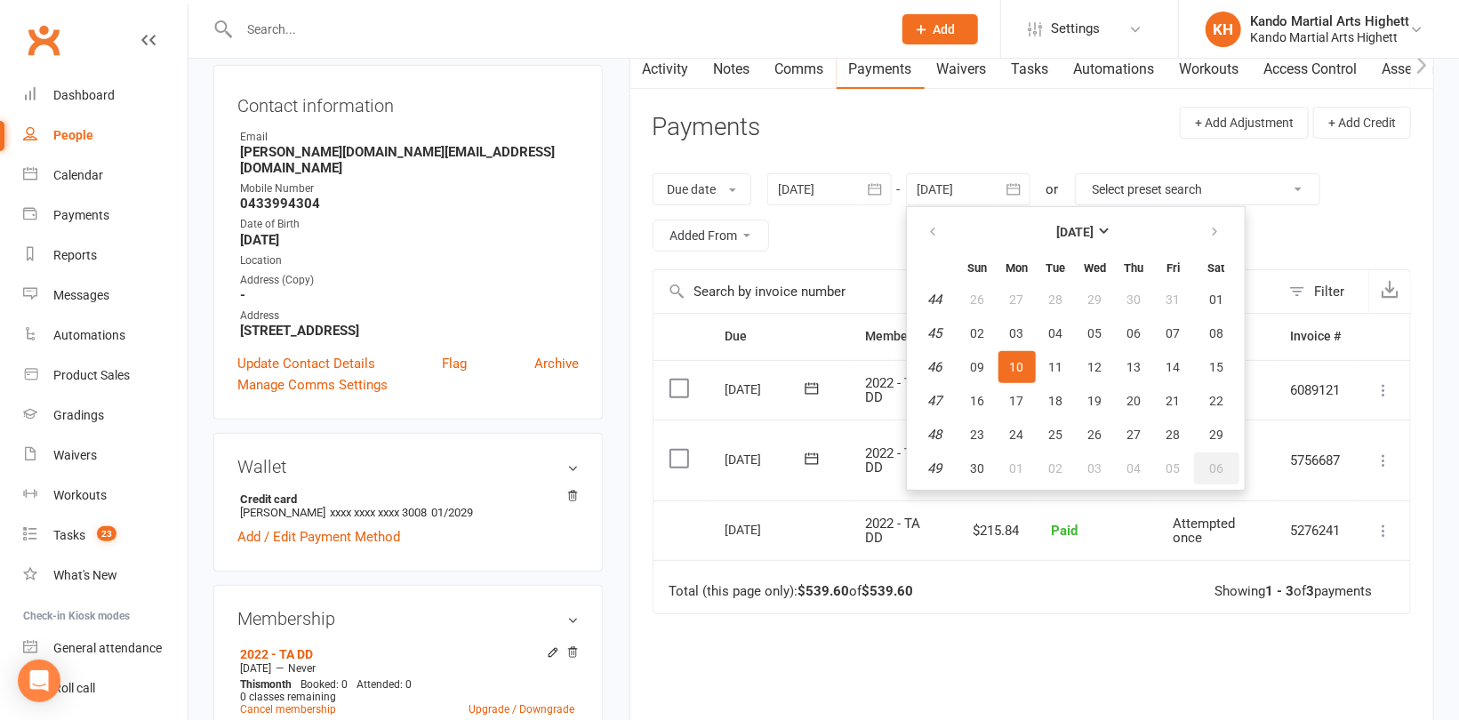 This screenshot has width=1459, height=720. I want to click on div: What's New, so click(85, 575).